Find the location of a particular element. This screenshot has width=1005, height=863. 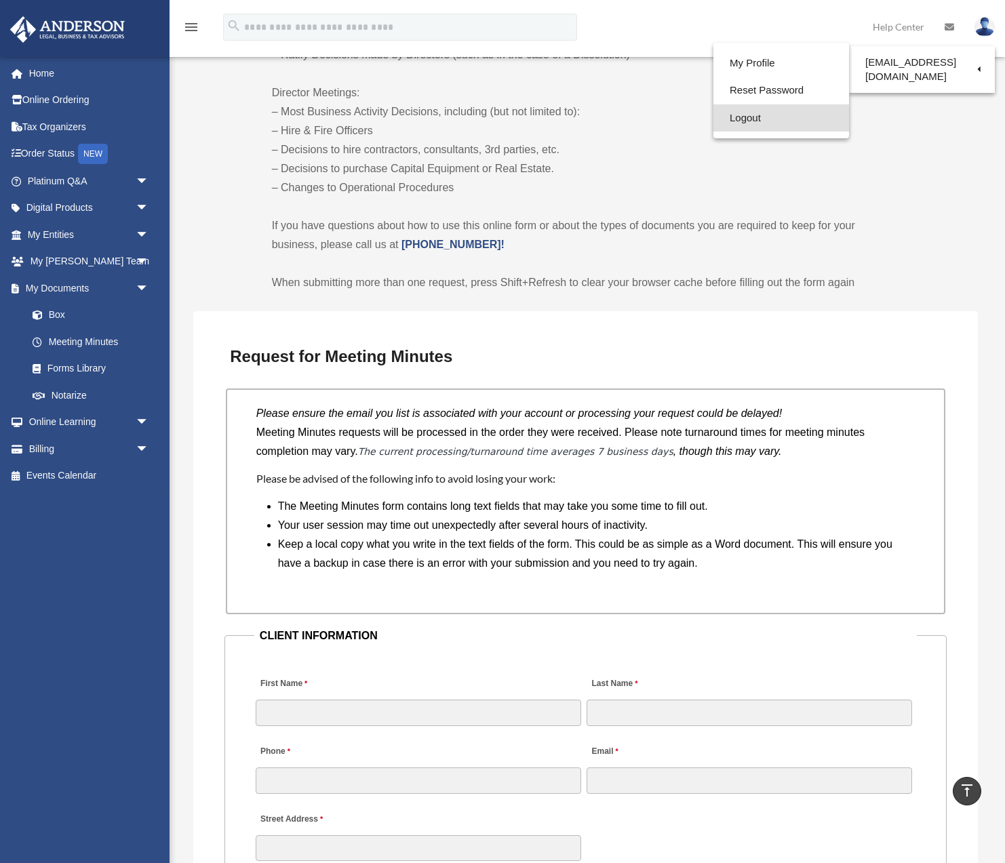

a: Order StatusNEW is located at coordinates (89, 154).